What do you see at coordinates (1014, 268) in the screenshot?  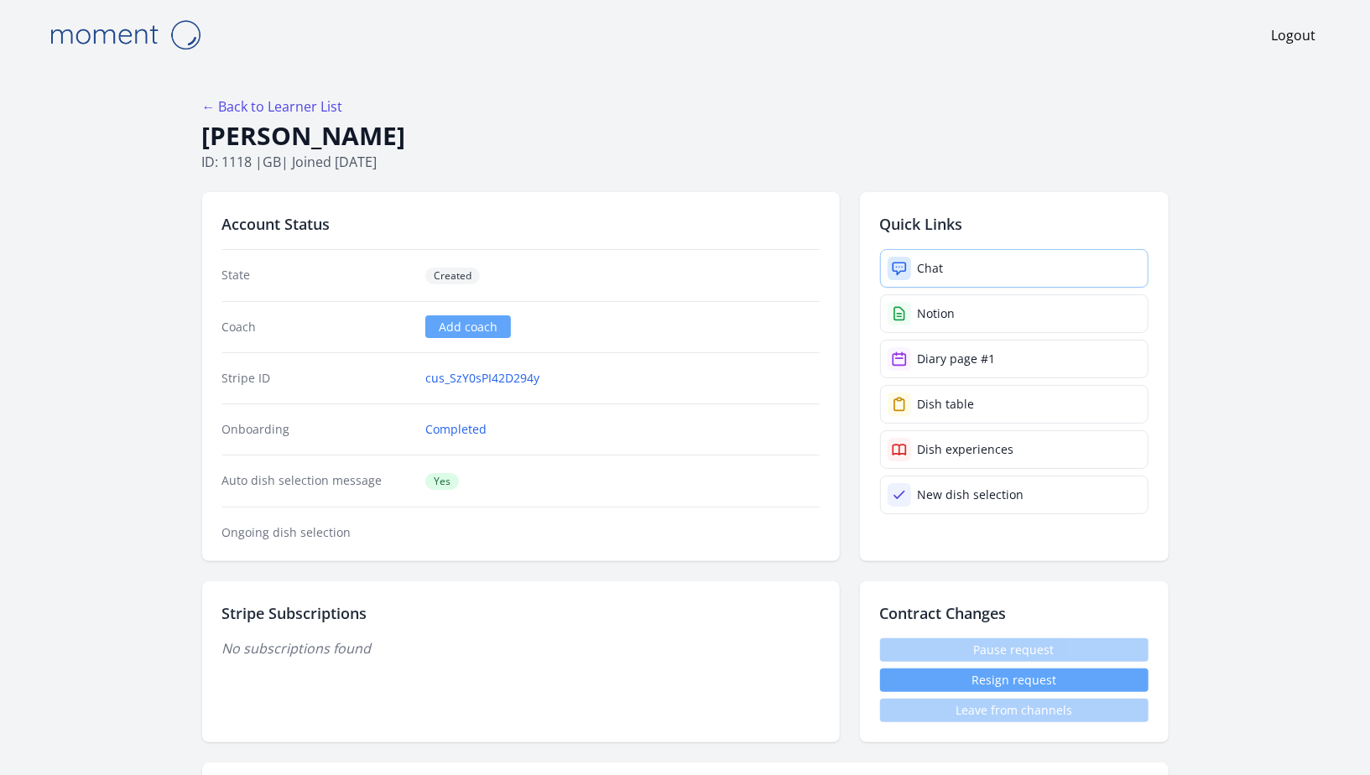 I see `a: Chat` at bounding box center [1014, 268].